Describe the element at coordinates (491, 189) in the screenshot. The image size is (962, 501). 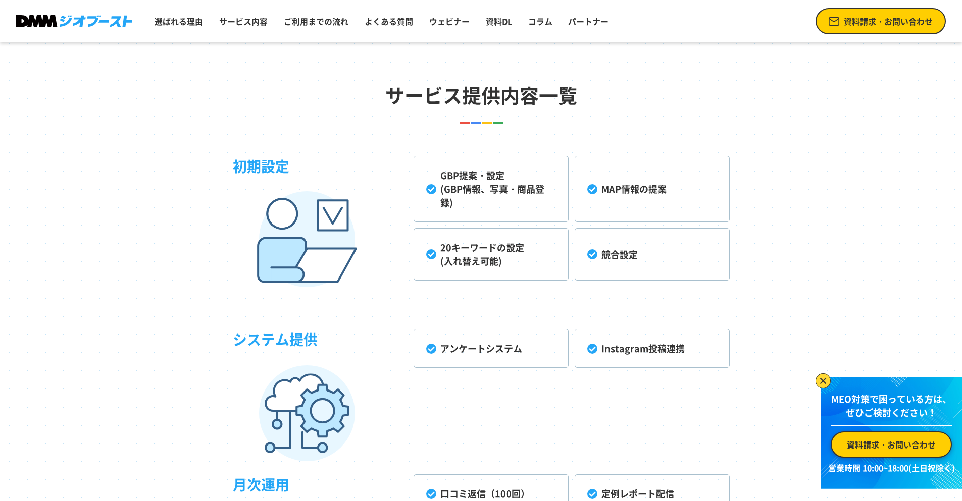
I see `li: GBP提案・設定 (GBP情報、写真・商品登録)` at that location.